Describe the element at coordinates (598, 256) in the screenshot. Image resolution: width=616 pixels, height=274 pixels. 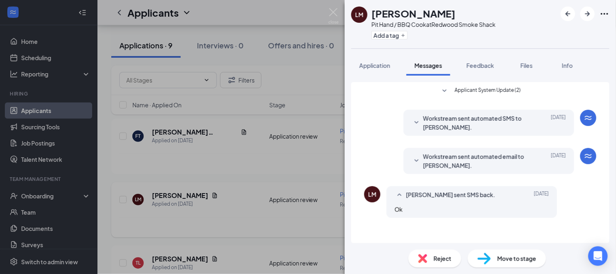
I see `div: Open Intercom Messenger` at that location.